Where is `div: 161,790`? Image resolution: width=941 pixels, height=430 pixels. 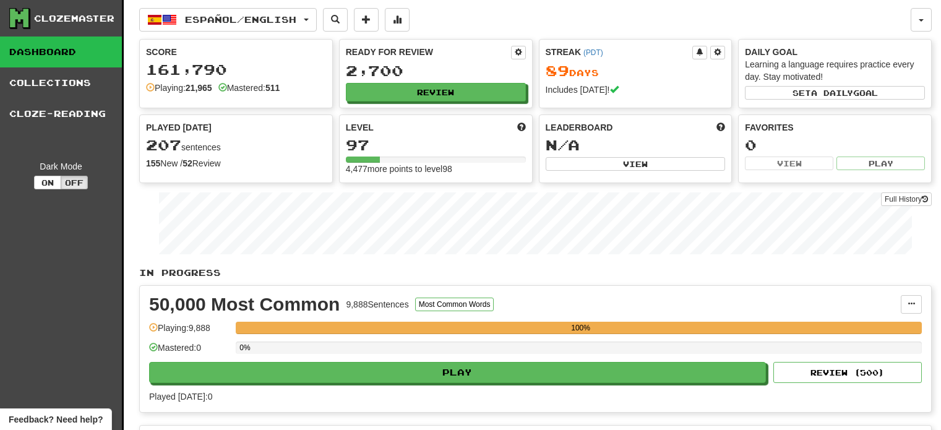
div: 161,790 is located at coordinates (236, 69).